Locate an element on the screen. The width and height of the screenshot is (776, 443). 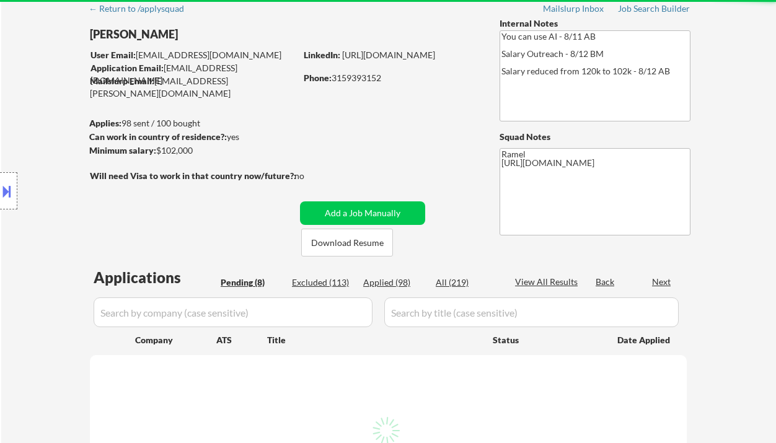
div: ATS is located at coordinates (242, 340).